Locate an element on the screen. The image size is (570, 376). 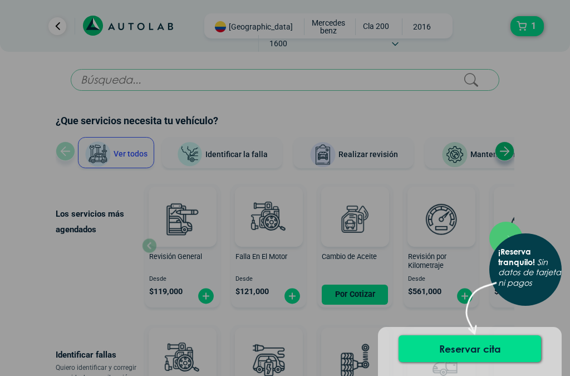
i: Sin datos de tarjeta ni pagos is located at coordinates (530, 272).